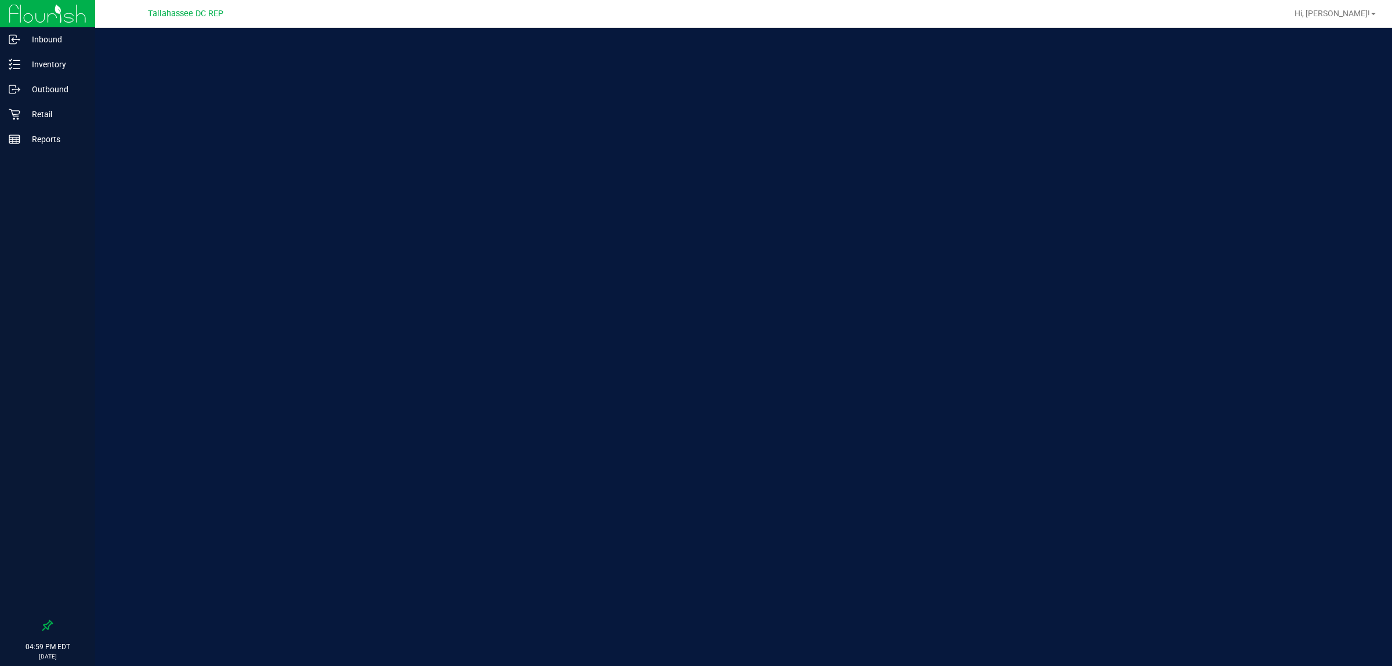 The width and height of the screenshot is (1392, 666). Describe the element at coordinates (15, 139) in the screenshot. I see `inline-svg: Reports` at that location.